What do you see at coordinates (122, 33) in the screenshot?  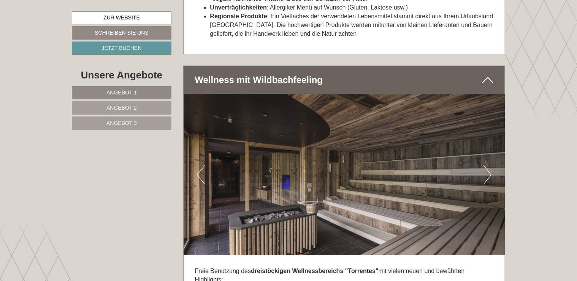 I see `a: Schreiben Sie uns` at bounding box center [122, 33].